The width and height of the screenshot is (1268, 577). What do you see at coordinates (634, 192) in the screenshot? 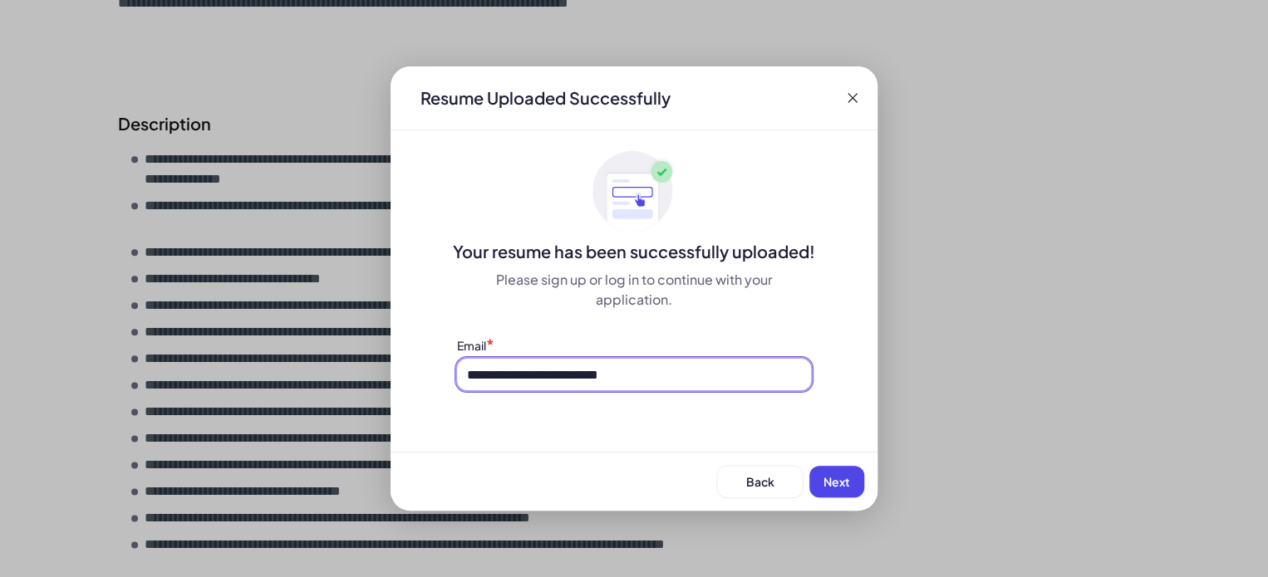
I see `img: ApplyedMaskGroup3.svg` at bounding box center [634, 192].